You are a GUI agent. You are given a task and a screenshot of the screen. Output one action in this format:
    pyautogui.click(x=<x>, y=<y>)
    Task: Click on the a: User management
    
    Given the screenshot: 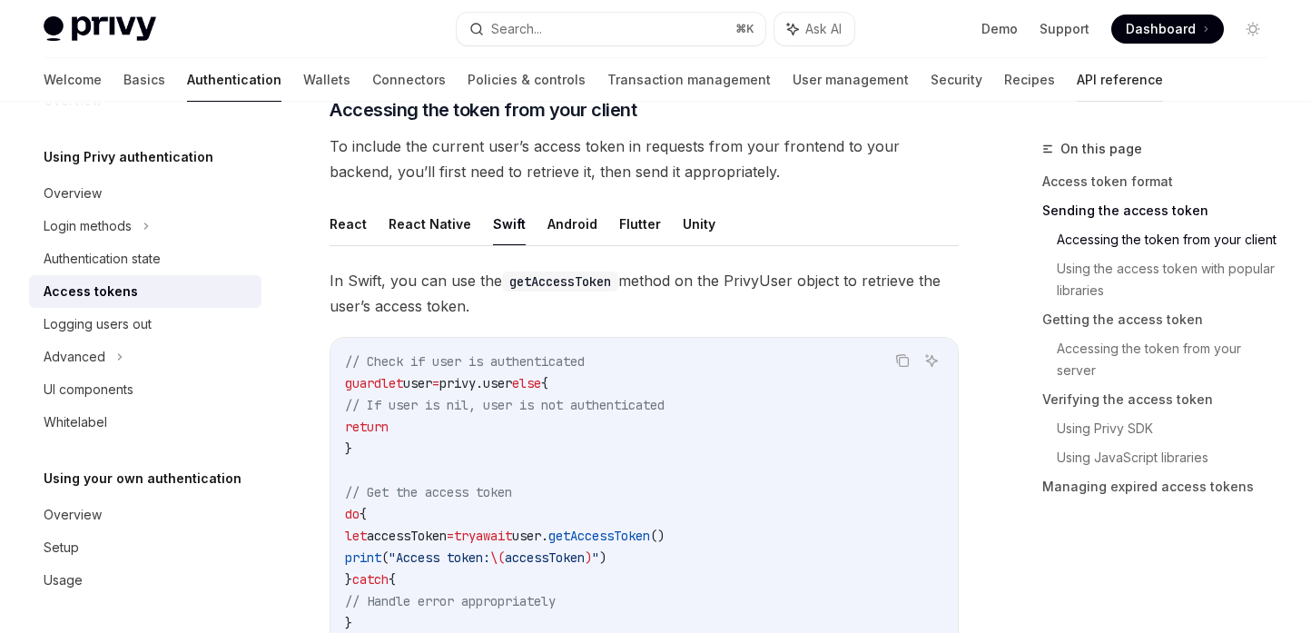 What is the action you would take?
    pyautogui.click(x=851, y=80)
    